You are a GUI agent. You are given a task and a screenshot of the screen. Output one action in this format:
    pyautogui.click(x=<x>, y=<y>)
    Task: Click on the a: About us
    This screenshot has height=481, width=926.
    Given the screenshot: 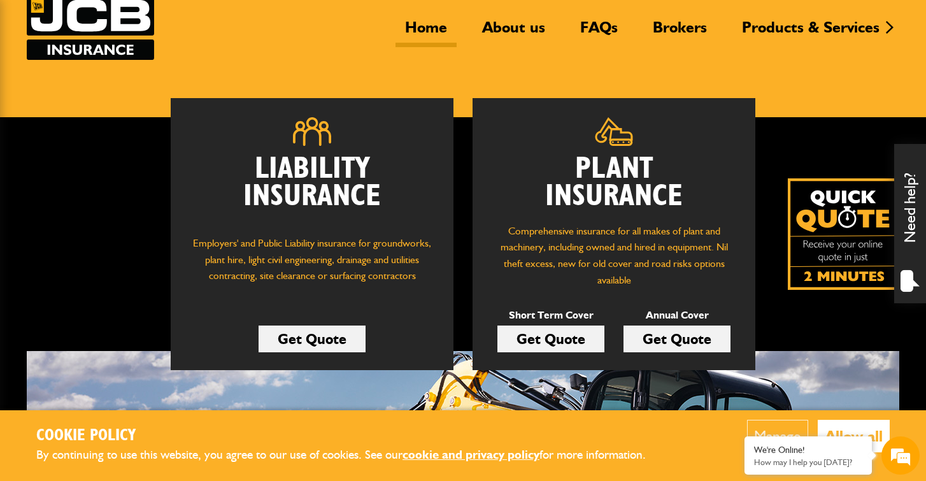 What is the action you would take?
    pyautogui.click(x=513, y=32)
    